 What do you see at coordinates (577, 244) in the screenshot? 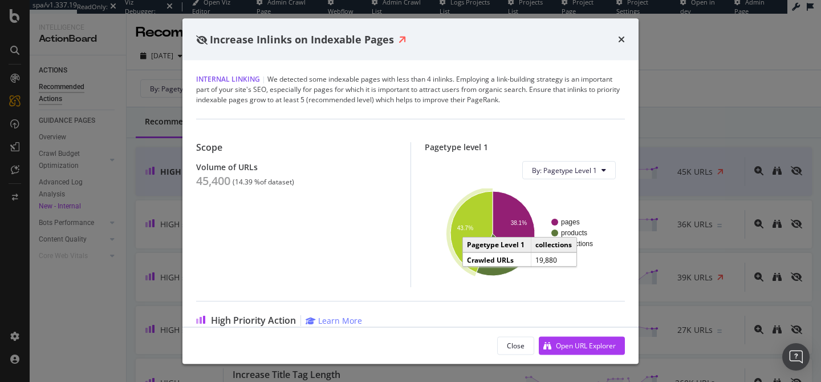
I see `text: collections` at bounding box center [577, 244].